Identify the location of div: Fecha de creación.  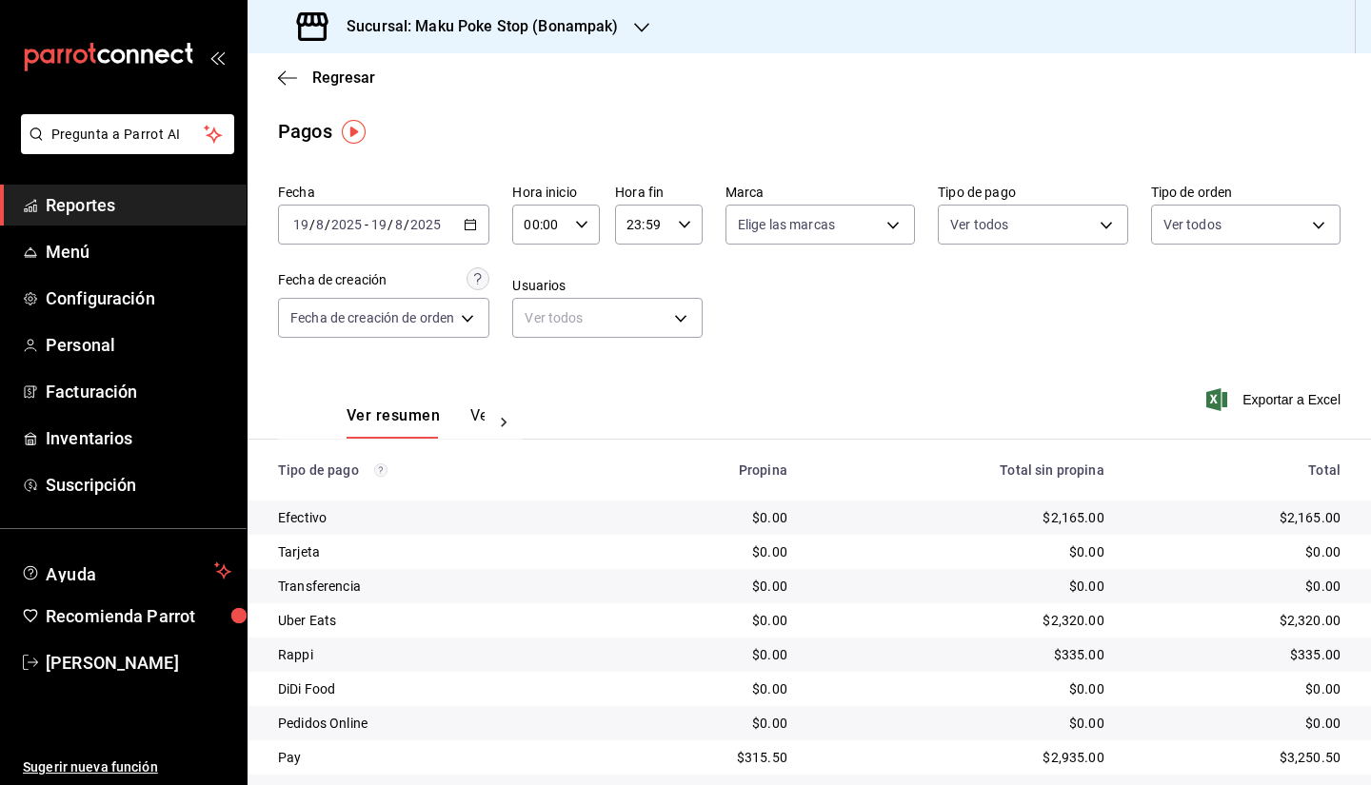
(332, 280).